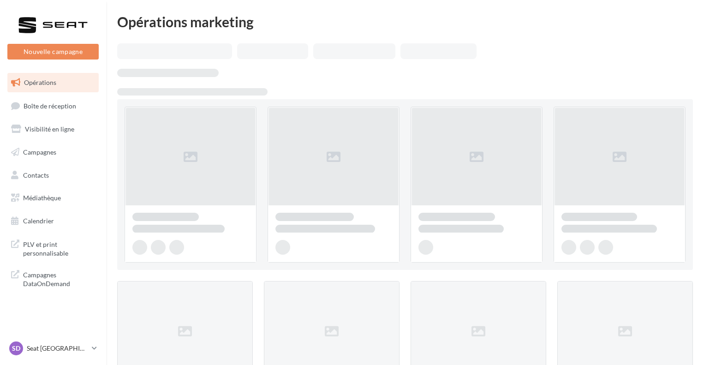 This screenshot has height=365, width=704. Describe the element at coordinates (53, 152) in the screenshot. I see `a: Campagnes` at that location.